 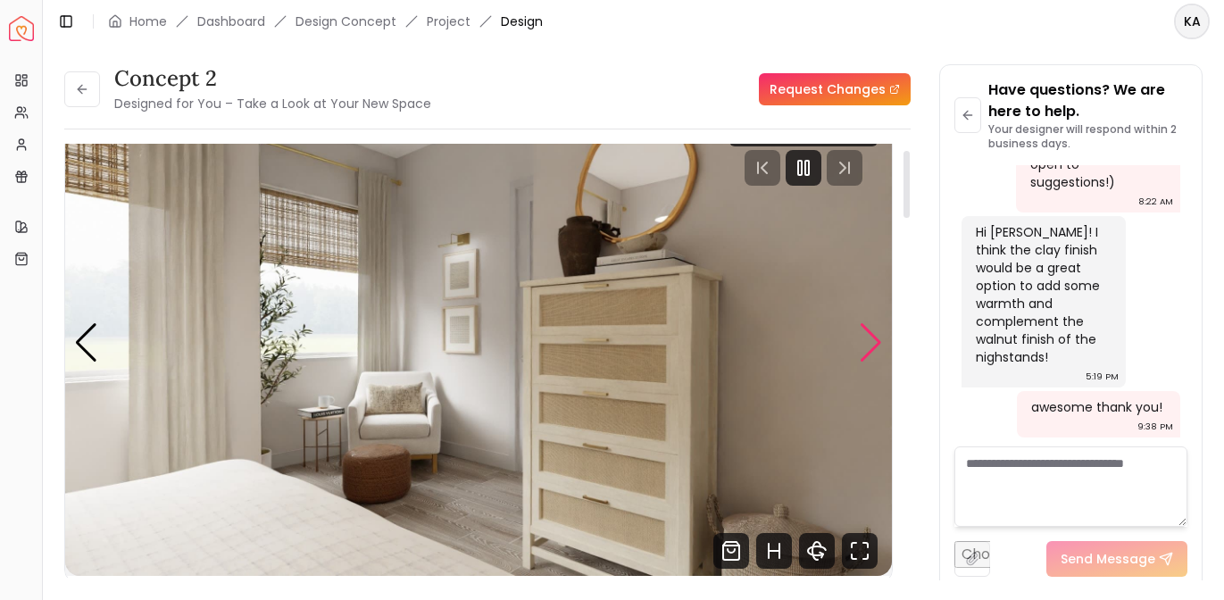 What do you see at coordinates (1102, 377) in the screenshot?
I see `div: 5:19 PM` at bounding box center [1102, 377].